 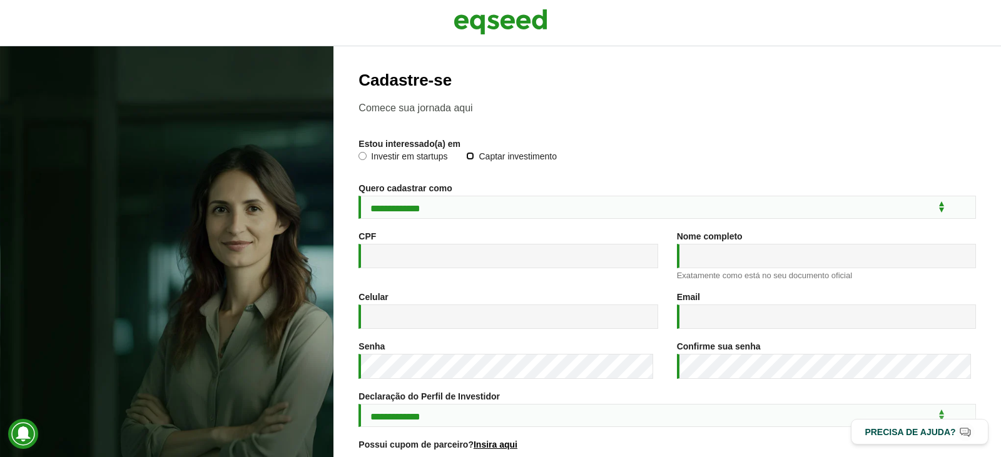 I want to click on p: Comece sua jornada aqui, so click(x=667, y=108).